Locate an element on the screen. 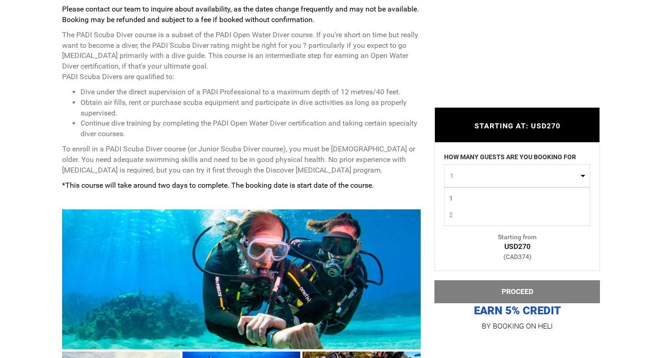 The image size is (662, 358). span: 2 is located at coordinates (451, 215).